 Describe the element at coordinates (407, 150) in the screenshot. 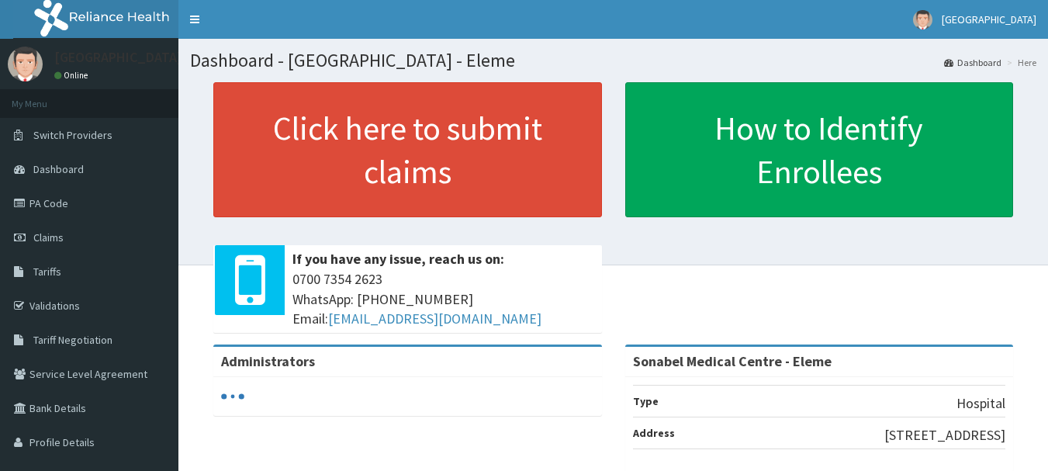

I see `a: Click here to submit claims` at that location.